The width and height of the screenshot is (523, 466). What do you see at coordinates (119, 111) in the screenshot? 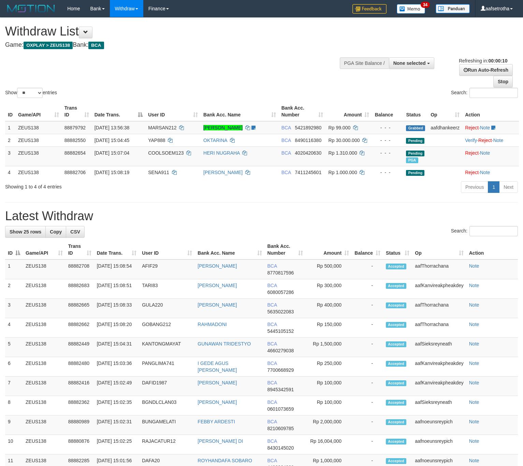
I see `th: Date Trans.: activate to sort column descending` at bounding box center [119, 111].